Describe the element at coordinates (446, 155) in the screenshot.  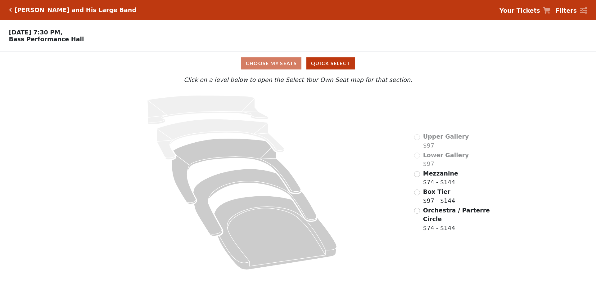
I see `span: Lower Gallery` at that location.